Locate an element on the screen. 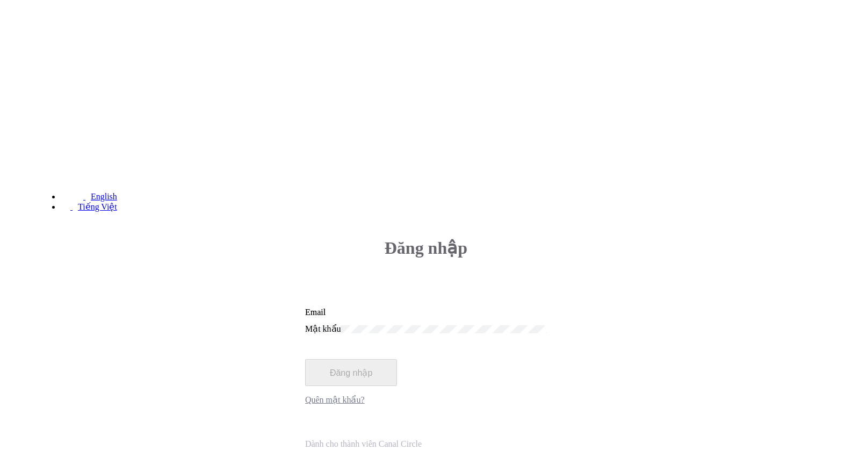 This screenshot has height=457, width=852. button: Đăng nhập is located at coordinates (351, 372).